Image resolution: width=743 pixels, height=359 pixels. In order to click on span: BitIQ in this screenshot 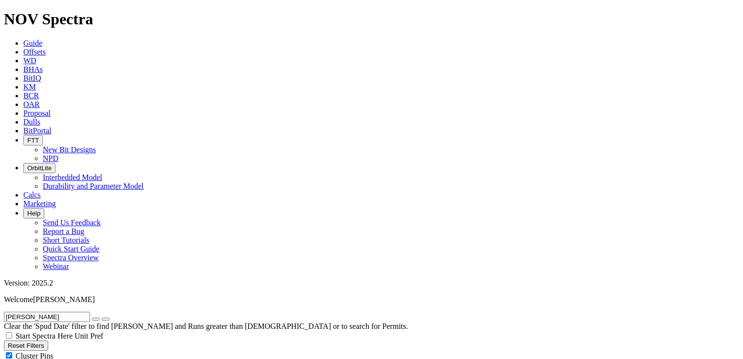, I will do `click(32, 78)`.